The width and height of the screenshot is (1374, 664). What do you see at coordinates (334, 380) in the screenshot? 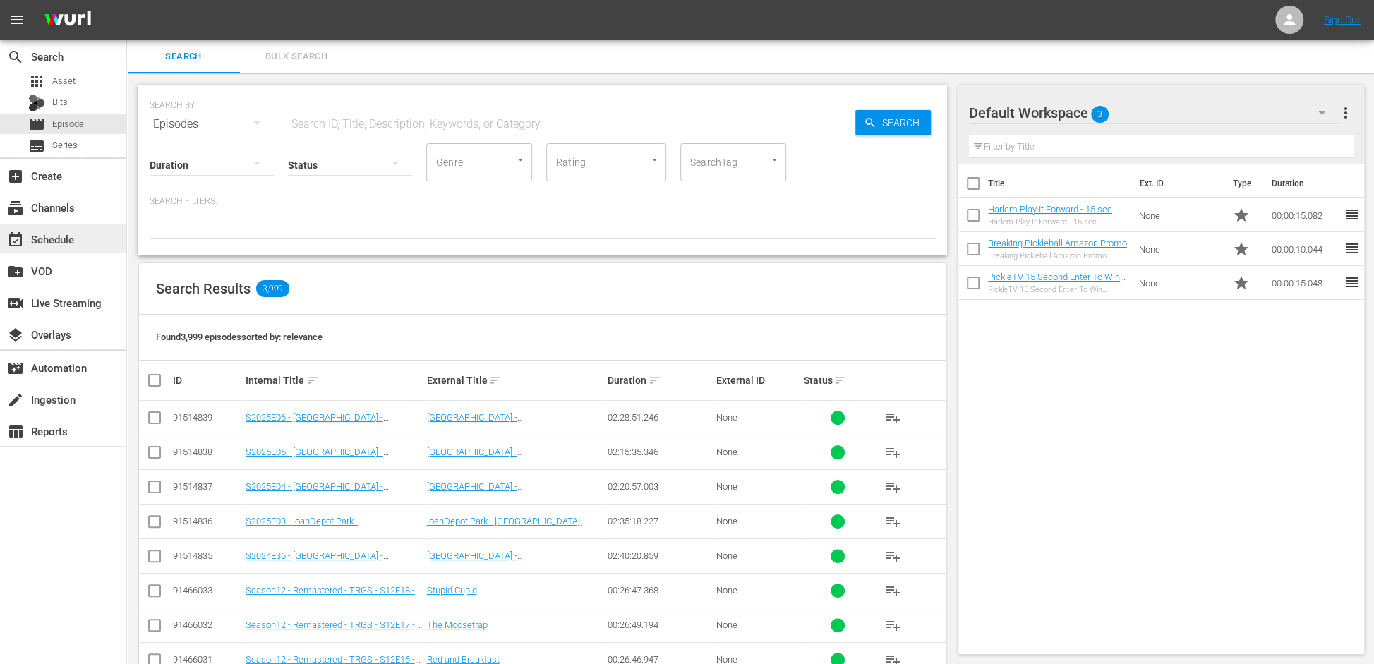
I see `div: Internal Title` at bounding box center [334, 380].